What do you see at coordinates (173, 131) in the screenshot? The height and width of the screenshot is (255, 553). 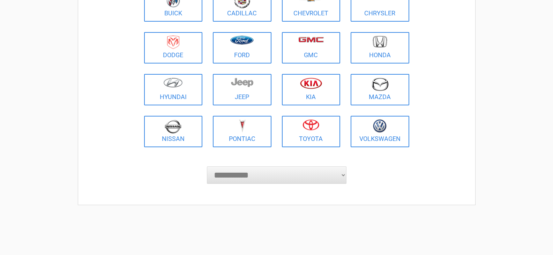 I see `a: Nissan` at bounding box center [173, 131].